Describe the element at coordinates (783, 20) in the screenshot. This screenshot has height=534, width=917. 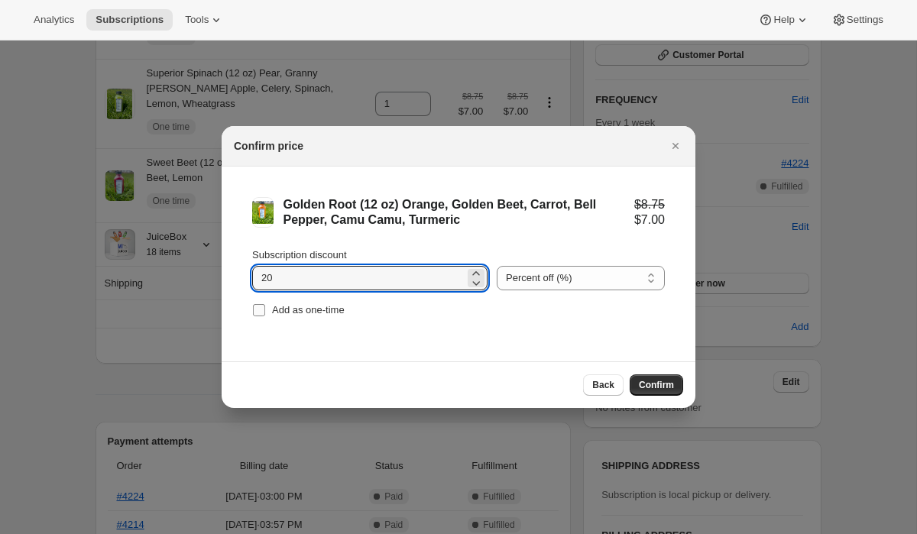
I see `span: Help` at that location.